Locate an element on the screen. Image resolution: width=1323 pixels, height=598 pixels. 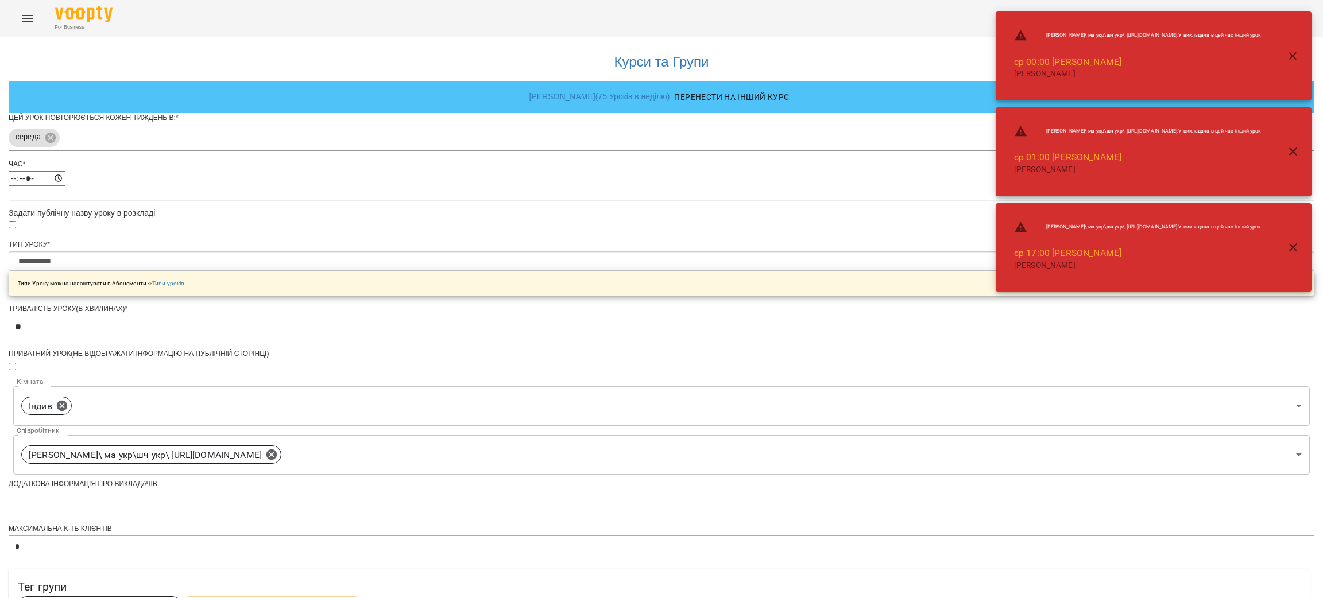
h3: Курси та Групи is located at coordinates (662, 62).